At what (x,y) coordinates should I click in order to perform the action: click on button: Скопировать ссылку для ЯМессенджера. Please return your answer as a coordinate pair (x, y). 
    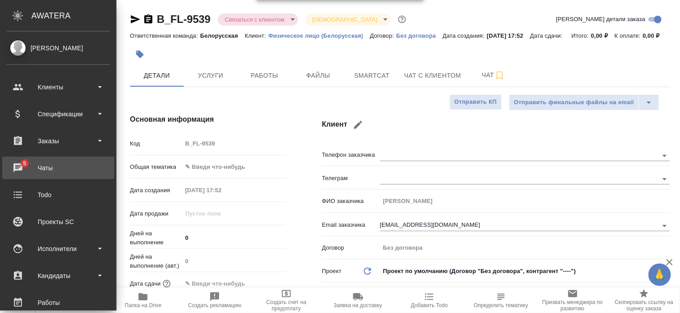
    Looking at the image, I should click on (135, 19).